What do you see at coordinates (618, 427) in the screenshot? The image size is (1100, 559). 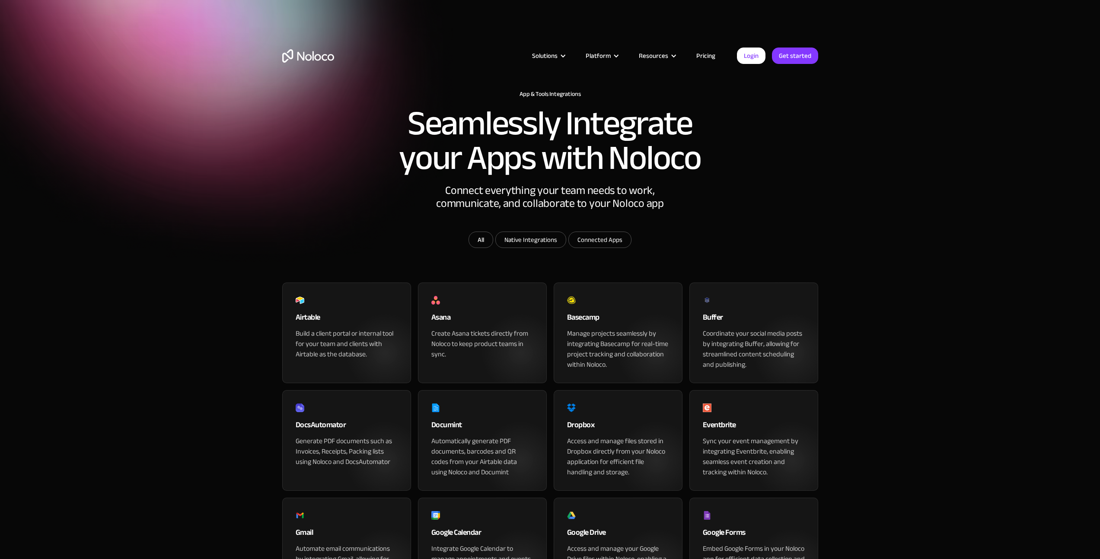 I see `div: Dropbox` at bounding box center [618, 427].